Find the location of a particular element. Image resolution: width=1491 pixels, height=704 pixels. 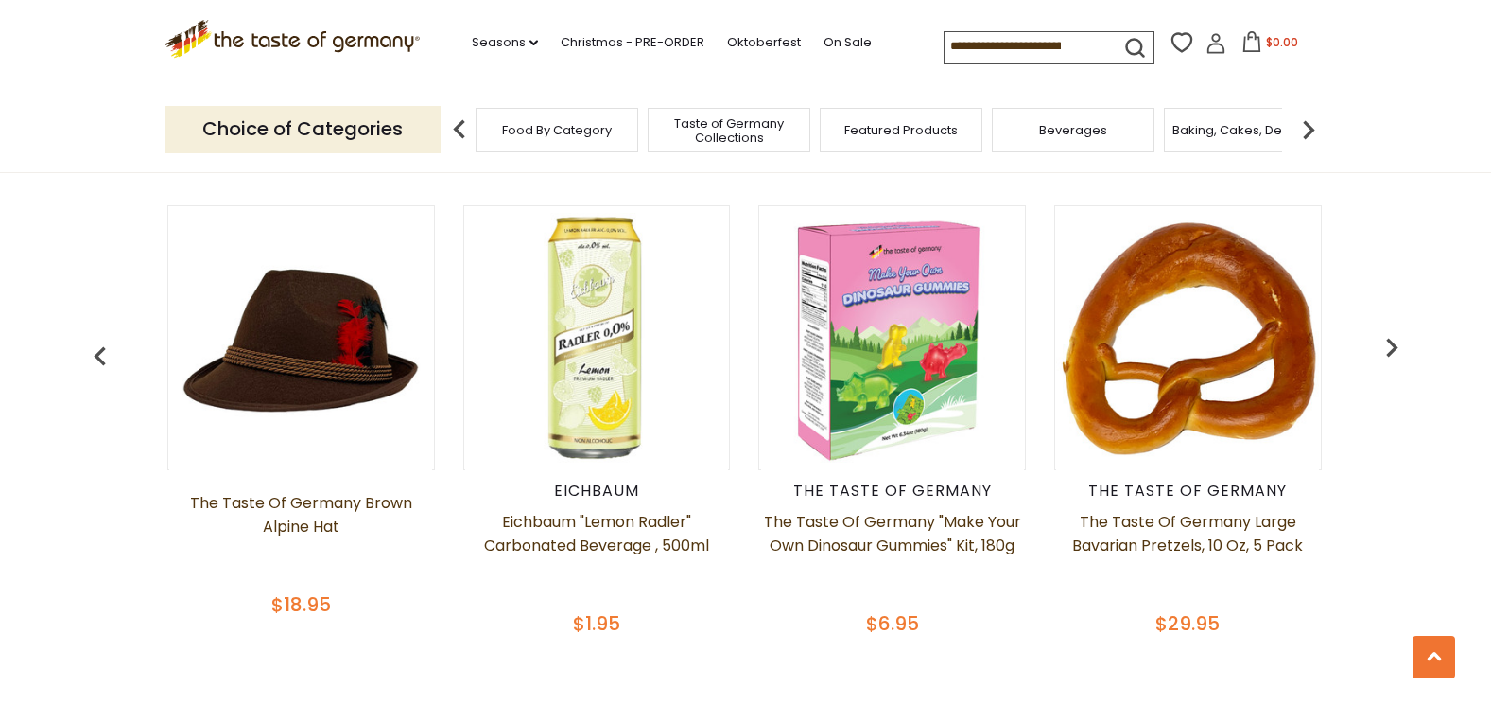

a: Beverages is located at coordinates (1073, 130).